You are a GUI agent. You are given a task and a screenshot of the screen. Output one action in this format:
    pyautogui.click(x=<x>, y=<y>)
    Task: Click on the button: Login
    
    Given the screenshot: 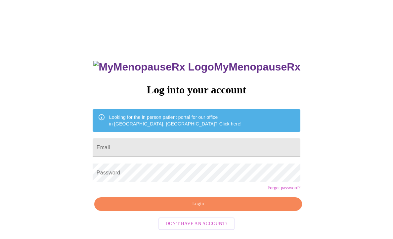 What is the action you would take?
    pyautogui.click(x=198, y=204)
    